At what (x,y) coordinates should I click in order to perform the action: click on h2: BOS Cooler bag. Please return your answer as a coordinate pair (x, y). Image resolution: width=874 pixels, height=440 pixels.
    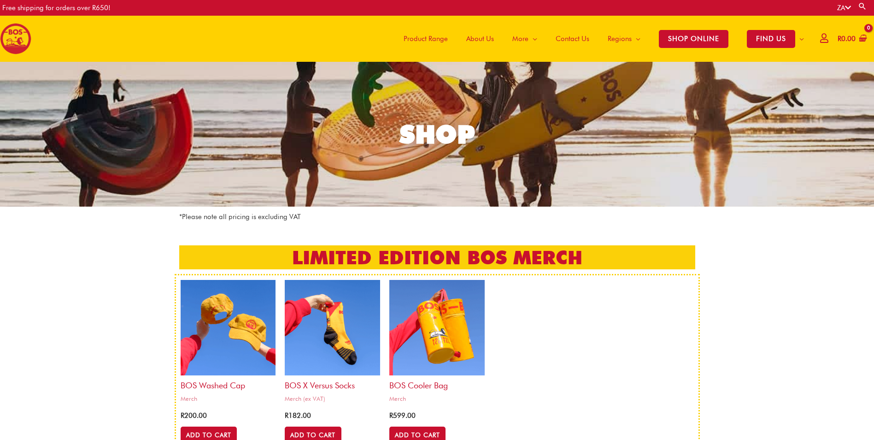
    Looking at the image, I should click on (437, 383).